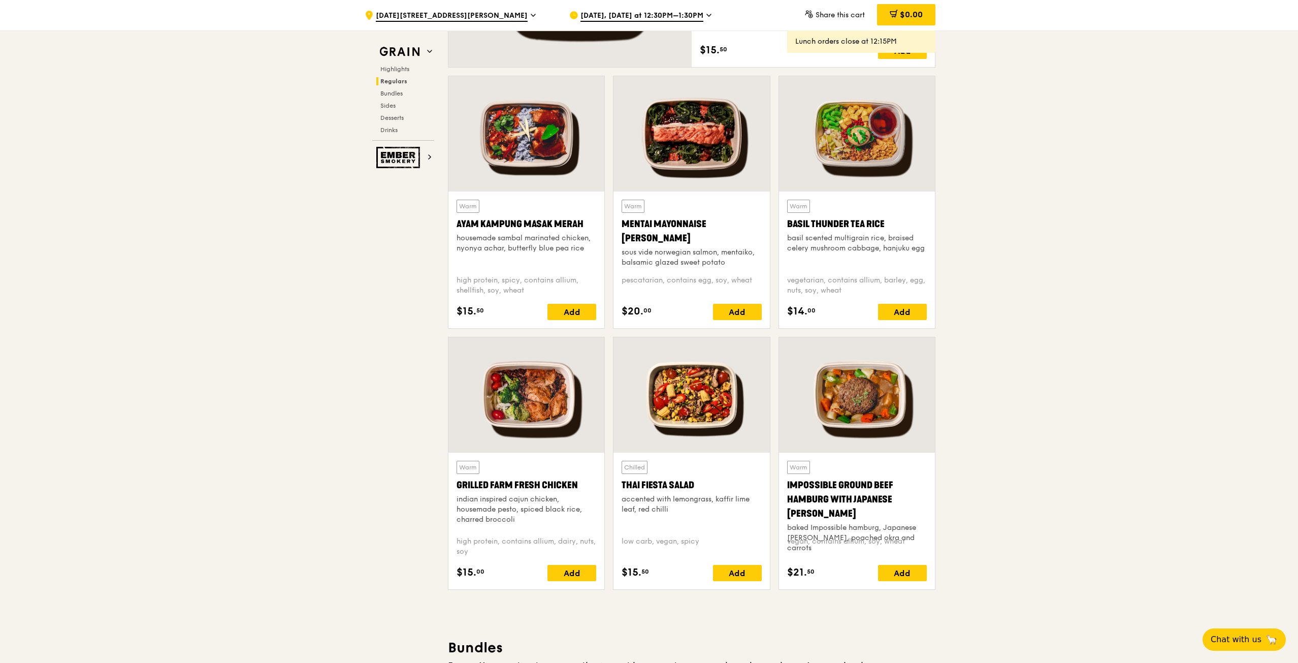  What do you see at coordinates (856, 546) in the screenshot?
I see `div: vegan, contains allium, soy, wheat` at bounding box center [856, 546].